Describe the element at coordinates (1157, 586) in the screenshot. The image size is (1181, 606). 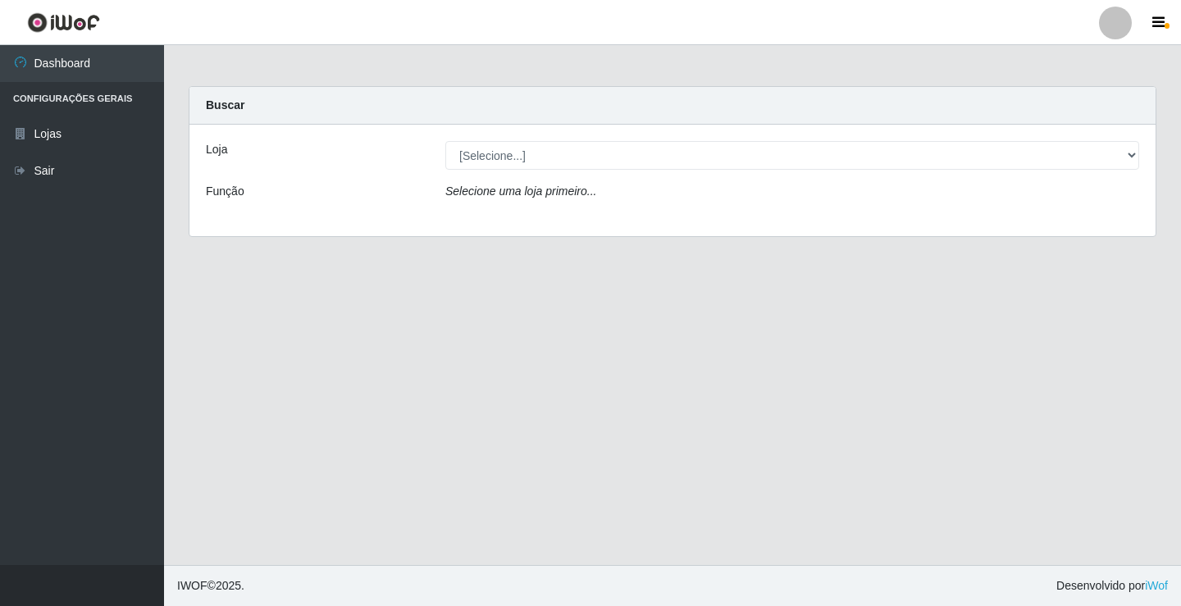
I see `a: iWof` at that location.